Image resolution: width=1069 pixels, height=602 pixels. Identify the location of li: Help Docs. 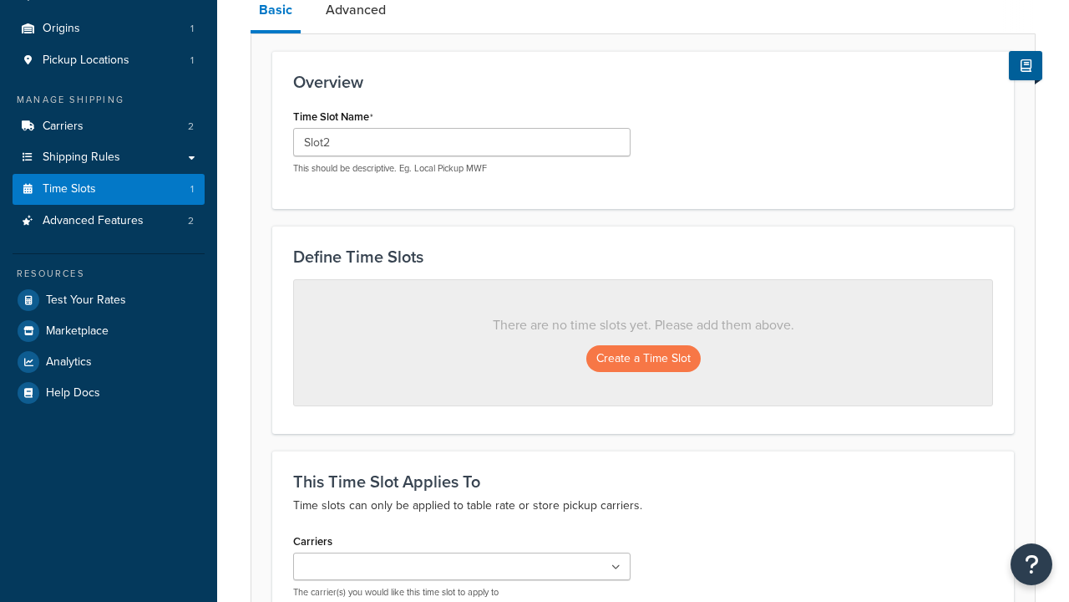
(109, 393).